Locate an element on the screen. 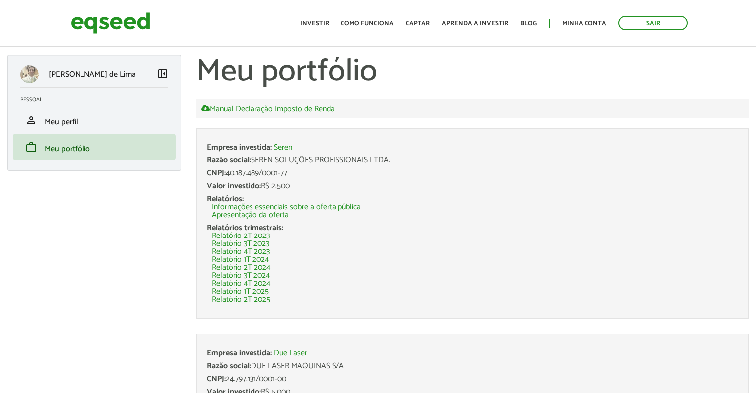 This screenshot has height=393, width=756. div: 40.187.489/0001-77 is located at coordinates (472, 173).